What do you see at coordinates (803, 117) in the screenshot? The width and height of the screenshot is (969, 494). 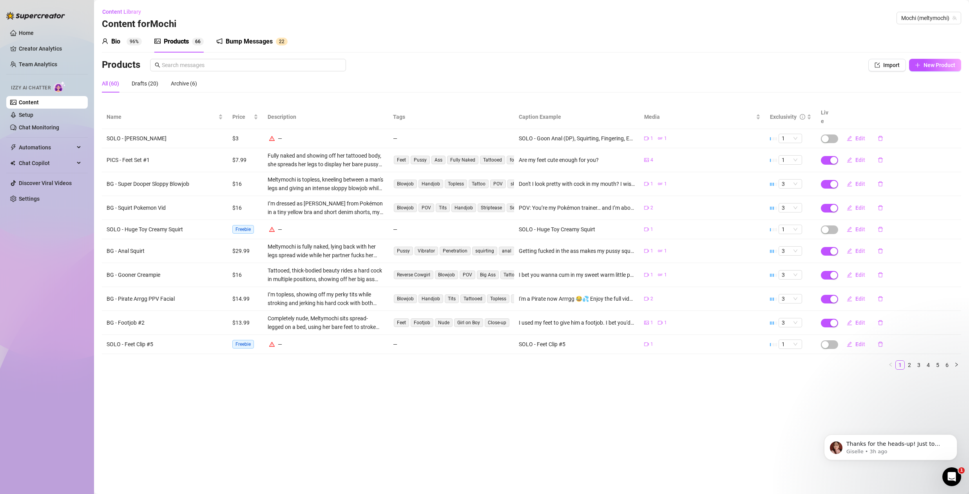 I see `span: info-circle` at bounding box center [803, 117].